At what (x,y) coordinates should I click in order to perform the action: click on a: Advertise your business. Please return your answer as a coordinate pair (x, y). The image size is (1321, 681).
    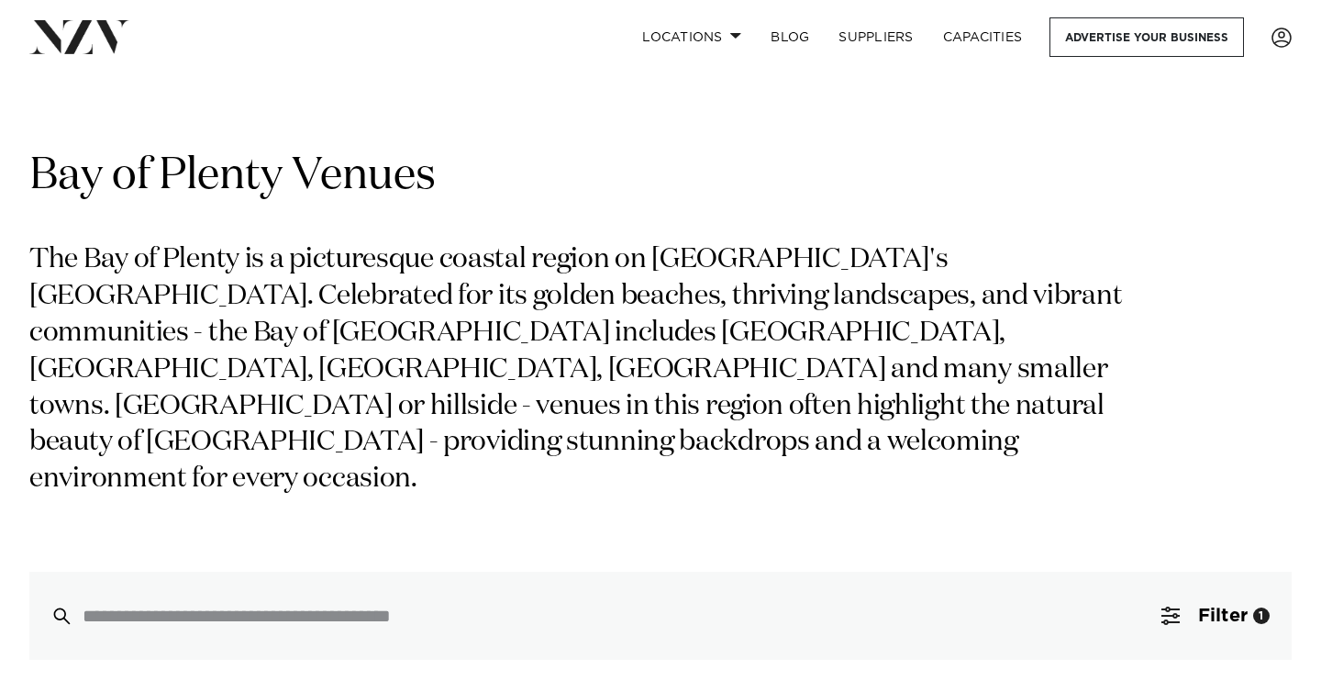
    Looking at the image, I should click on (1146, 37).